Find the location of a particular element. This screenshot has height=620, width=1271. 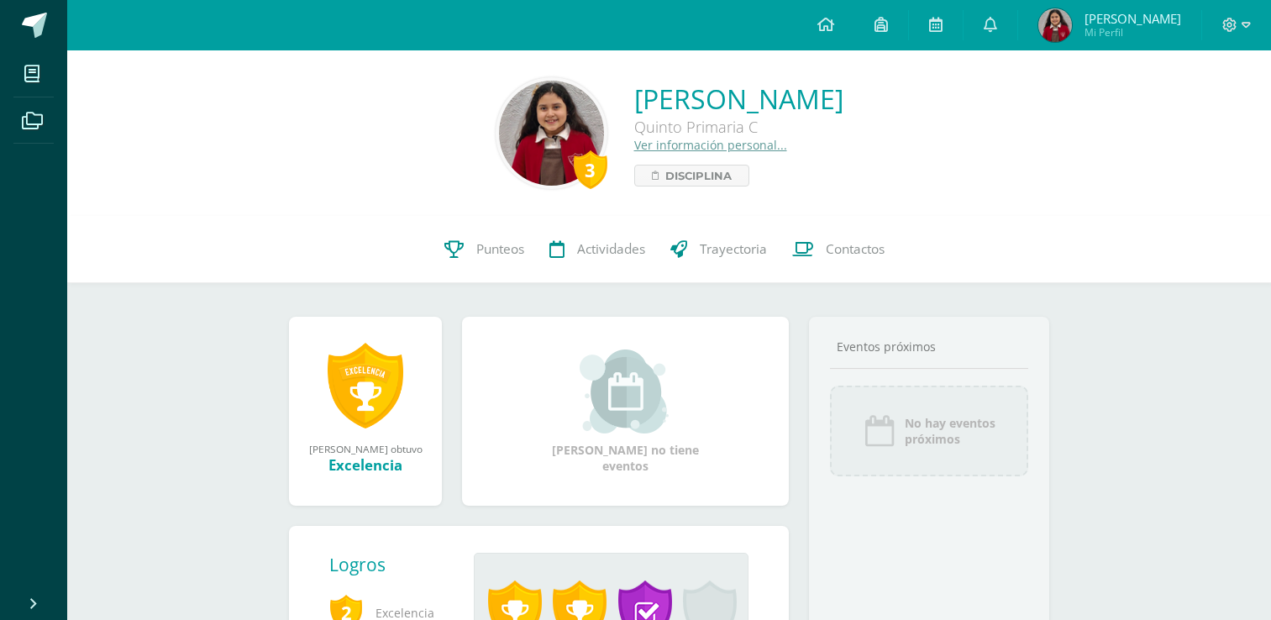

span: Mi Perfil is located at coordinates (1132, 32).